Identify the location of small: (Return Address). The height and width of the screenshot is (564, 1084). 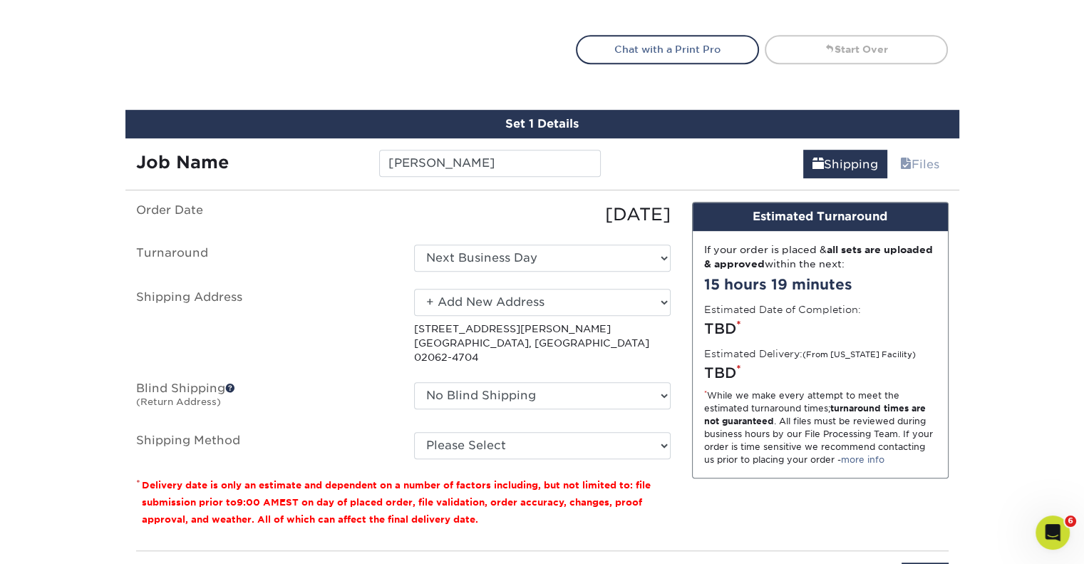
(178, 401).